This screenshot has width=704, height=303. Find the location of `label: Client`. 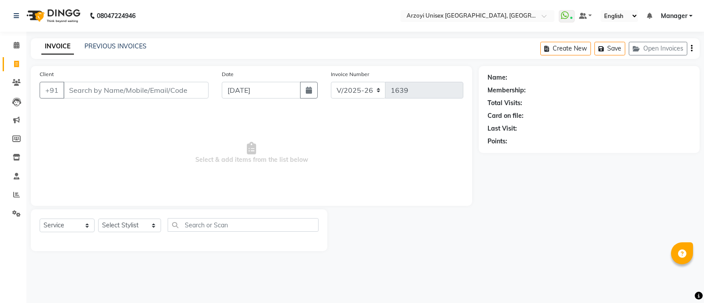

label: Client is located at coordinates (47, 74).